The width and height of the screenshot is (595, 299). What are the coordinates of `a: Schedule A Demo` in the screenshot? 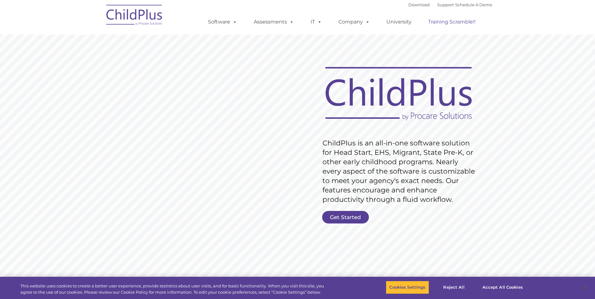 It's located at (474, 5).